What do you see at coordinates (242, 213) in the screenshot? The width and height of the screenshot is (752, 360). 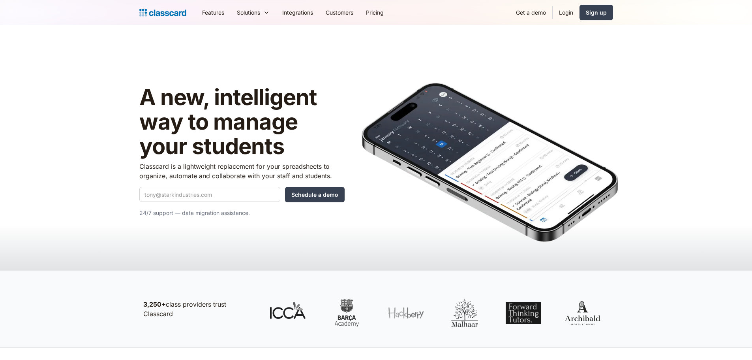 I see `p: 24/7 support — data migration assistance.` at bounding box center [242, 213].